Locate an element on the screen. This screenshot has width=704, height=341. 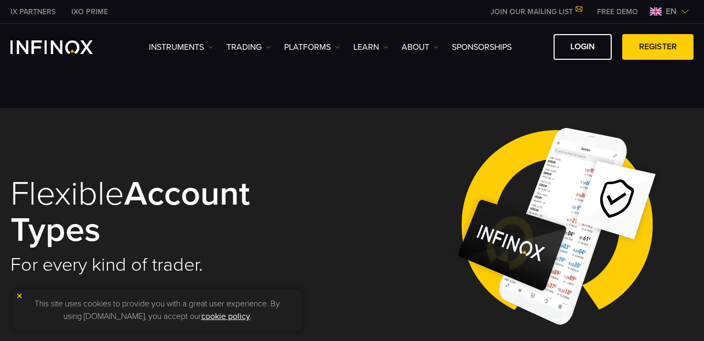
strong: Account Types is located at coordinates (130, 211).